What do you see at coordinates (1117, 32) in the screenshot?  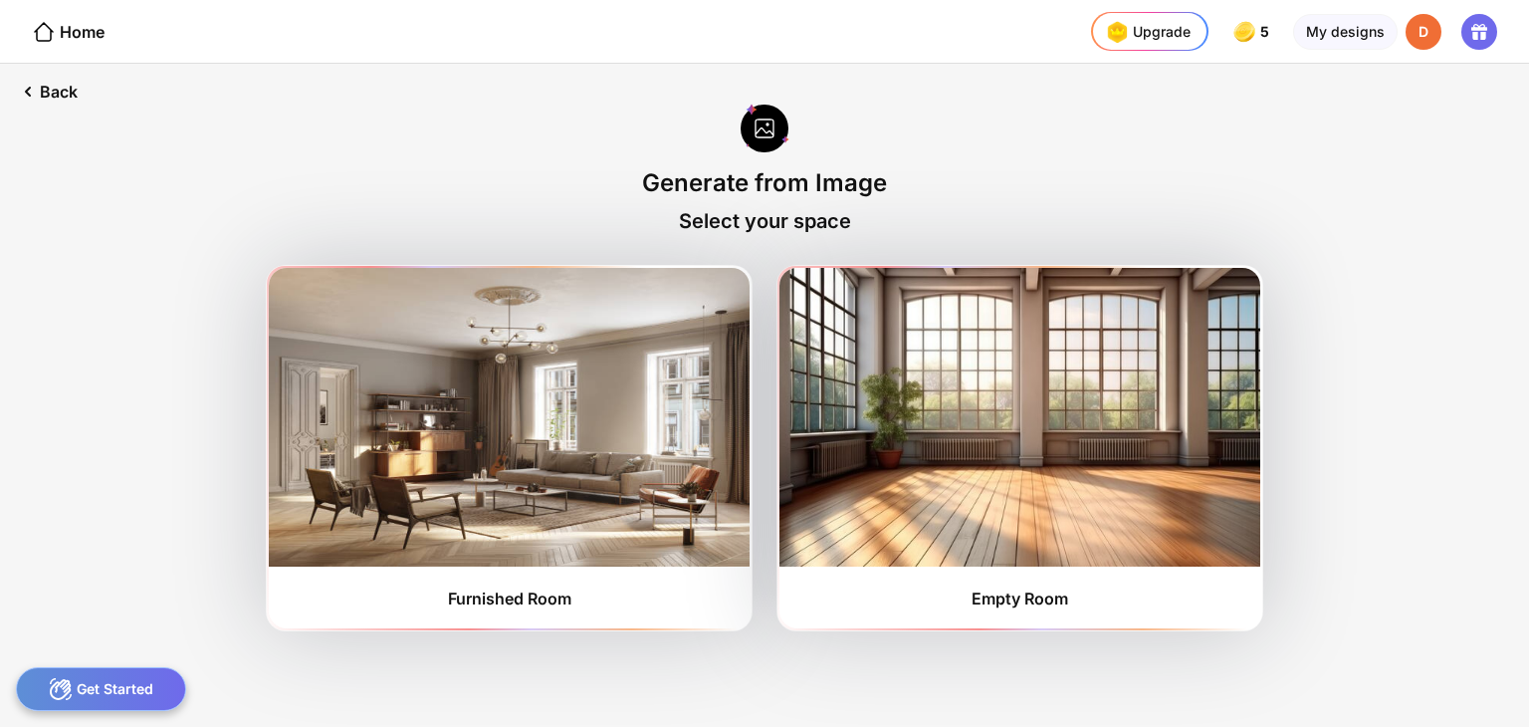 I see `img: upgrade-nav-btn-icon.gif` at bounding box center [1117, 32].